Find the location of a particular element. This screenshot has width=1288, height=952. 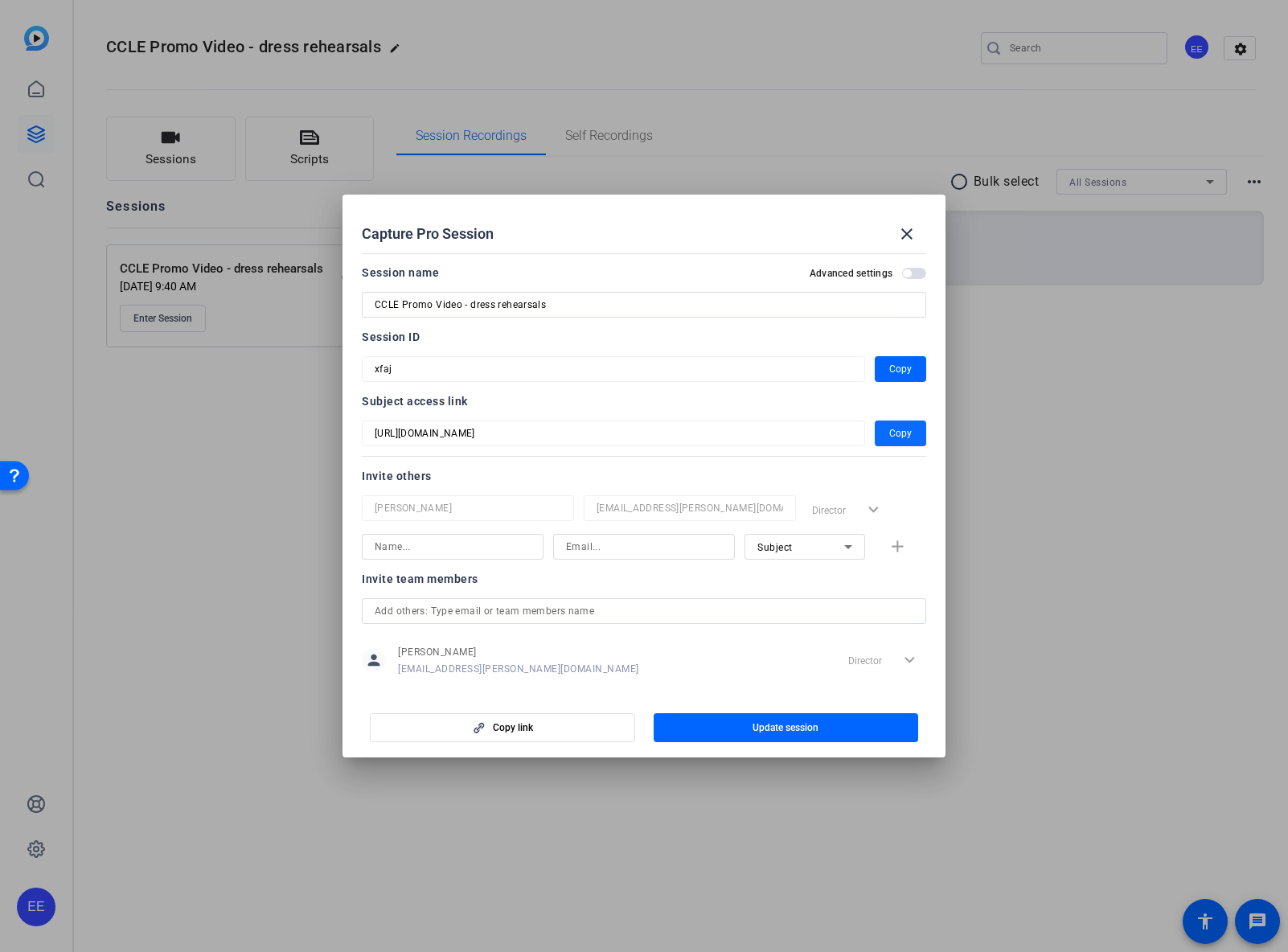

button: Copy link is located at coordinates (503, 728).